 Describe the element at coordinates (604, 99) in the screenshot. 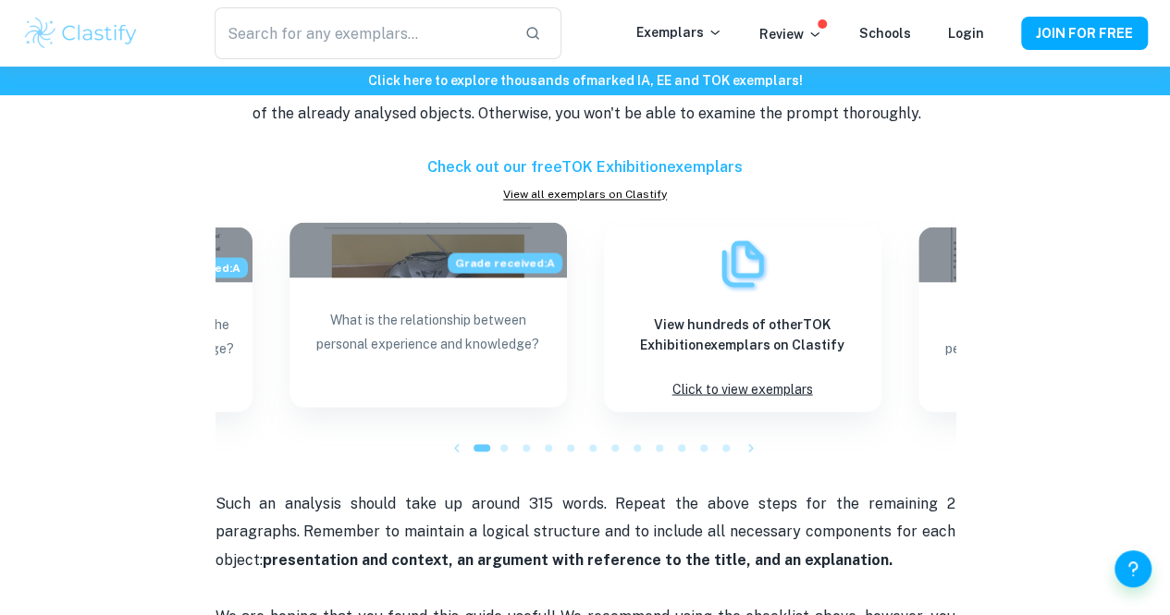

I see `p: Ensure that each argument you're stating concerning the prompt is different from the perspective ...` at that location.